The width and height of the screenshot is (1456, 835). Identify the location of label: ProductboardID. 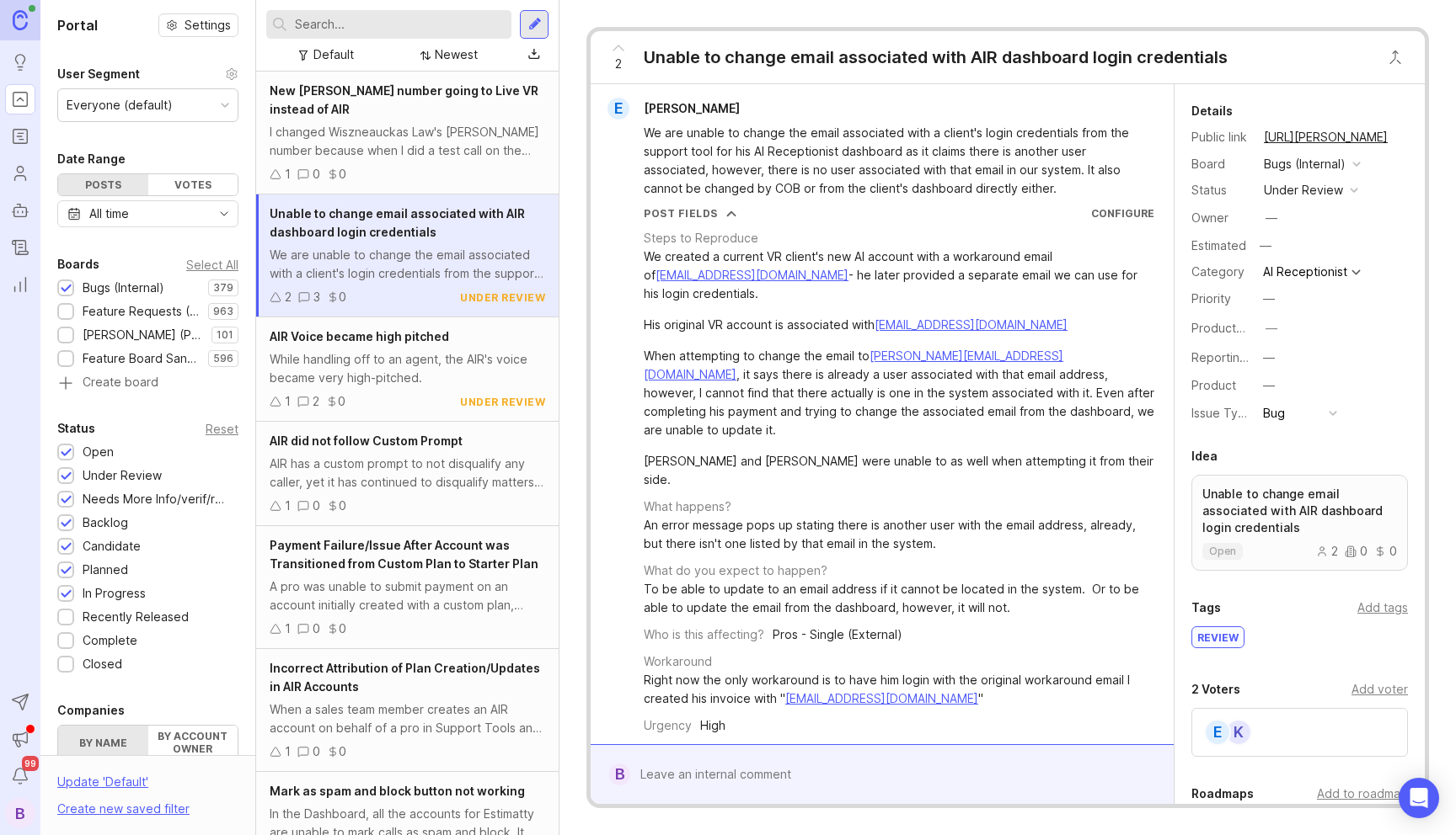
(1236, 328).